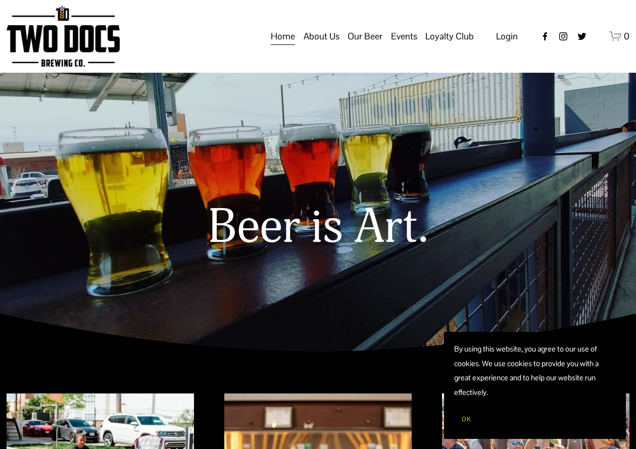 This screenshot has height=449, width=636. What do you see at coordinates (506, 36) in the screenshot?
I see `span: Login` at bounding box center [506, 36].